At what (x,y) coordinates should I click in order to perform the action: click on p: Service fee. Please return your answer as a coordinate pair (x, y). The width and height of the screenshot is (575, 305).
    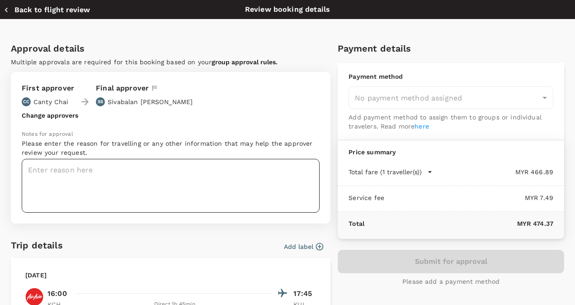
    Looking at the image, I should click on (366, 198).